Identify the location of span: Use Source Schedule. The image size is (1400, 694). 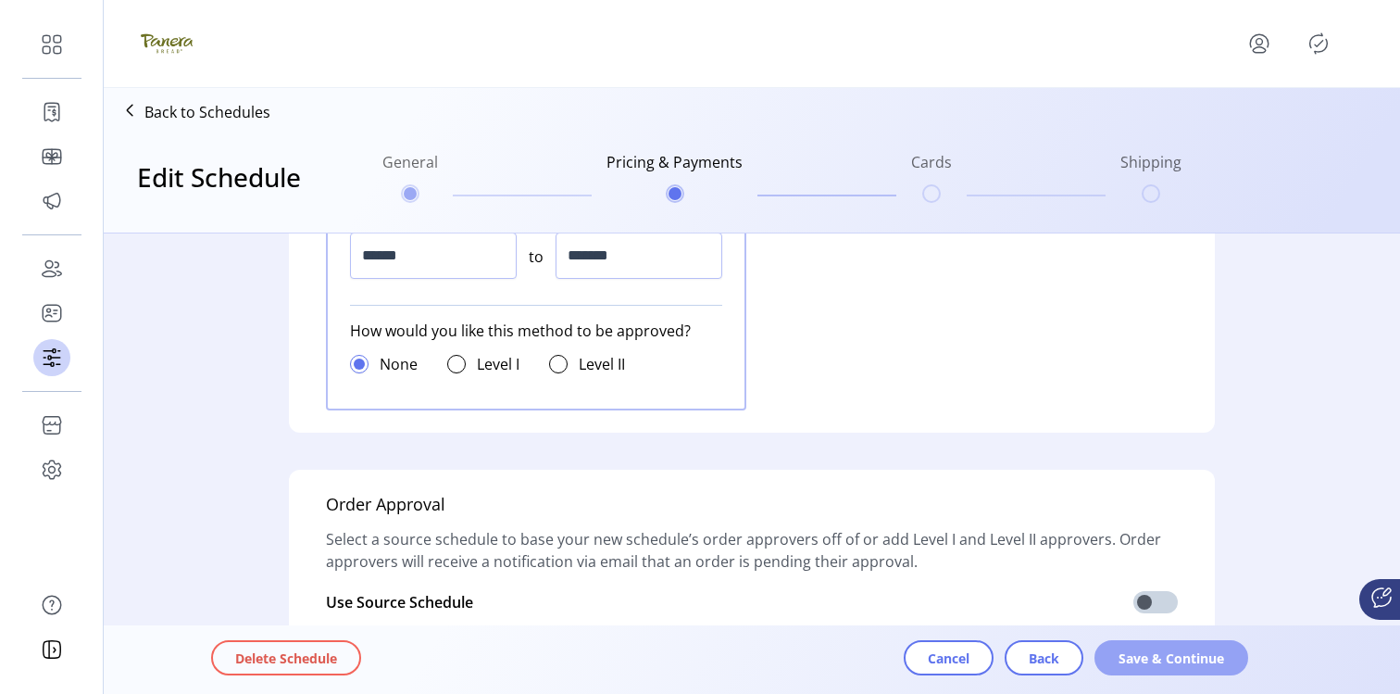
(399, 602).